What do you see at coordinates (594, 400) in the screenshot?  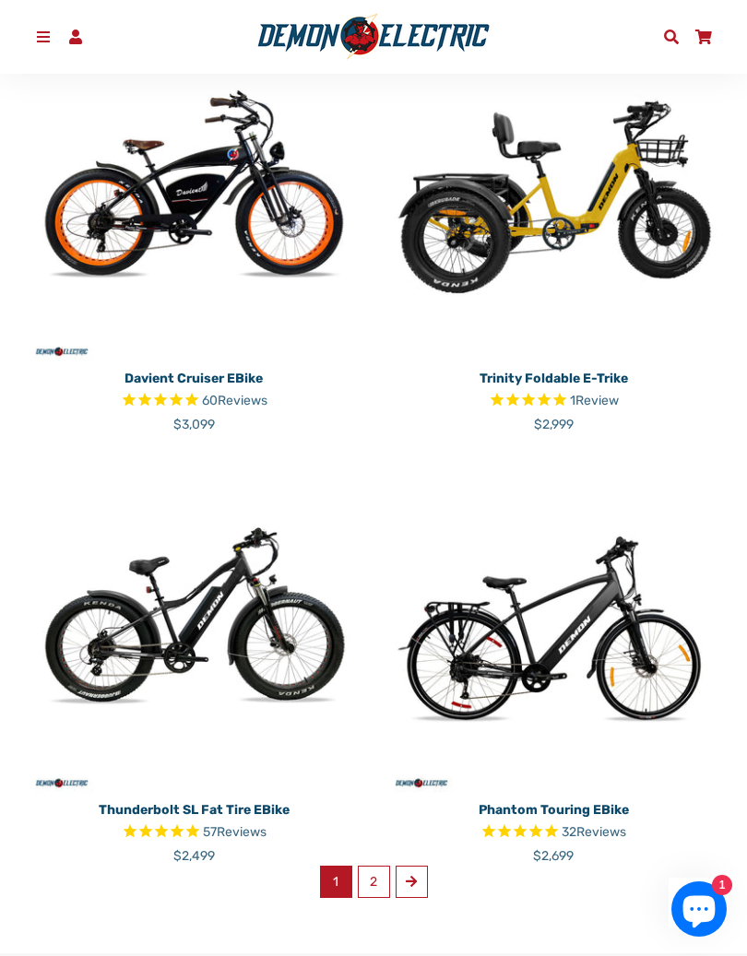 I see `span: 1 reviews` at bounding box center [594, 400].